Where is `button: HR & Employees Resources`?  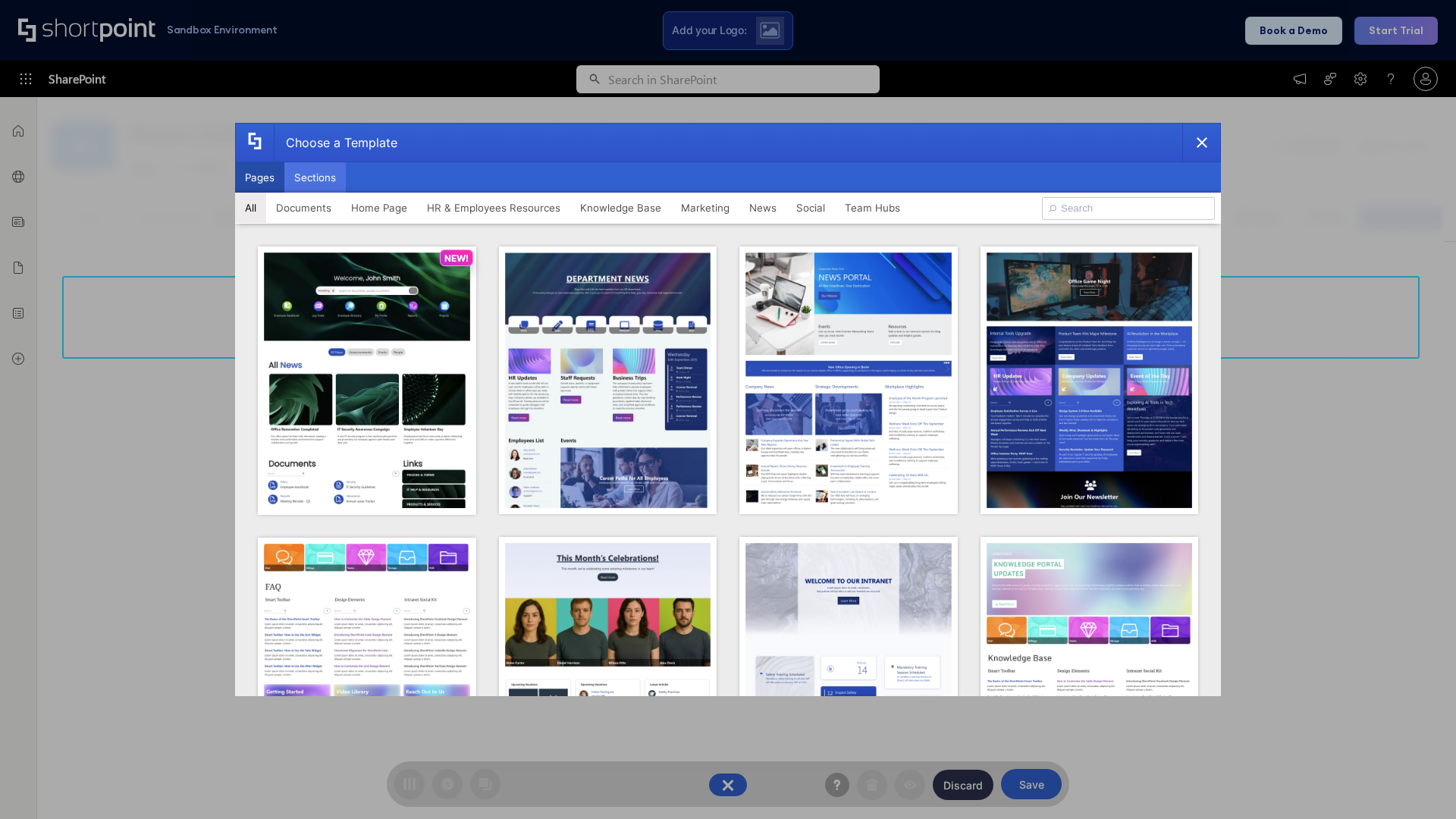
button: HR & Employees Resources is located at coordinates (494, 207).